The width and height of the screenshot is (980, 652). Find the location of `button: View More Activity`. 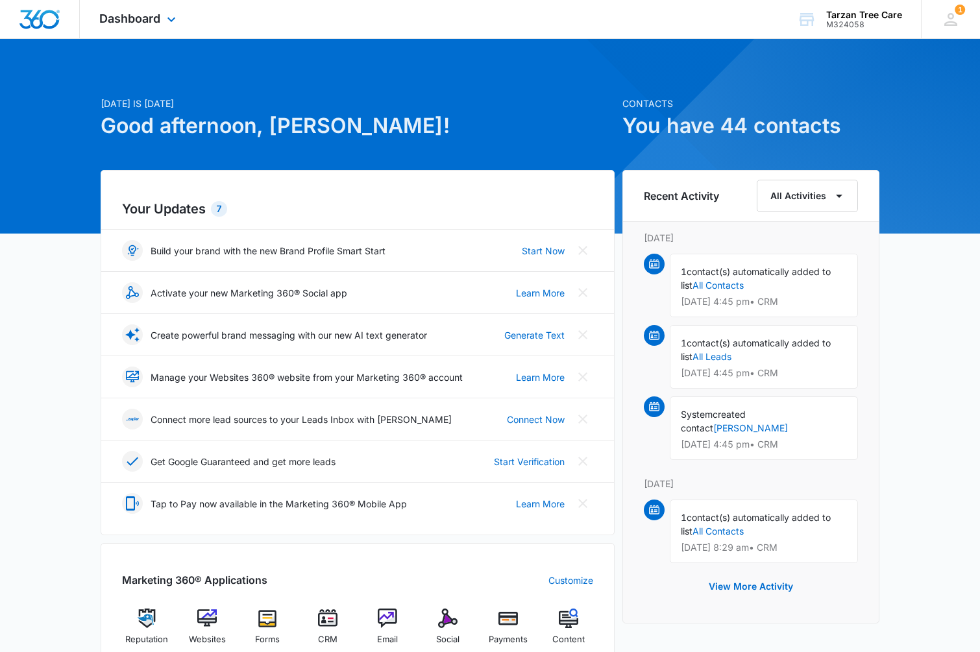

button: View More Activity is located at coordinates (751, 587).